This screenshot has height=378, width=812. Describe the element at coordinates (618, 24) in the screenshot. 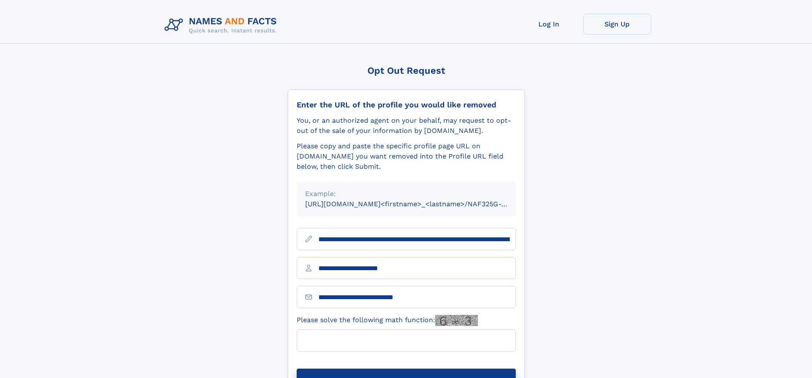

I see `a: Sign Up` at that location.